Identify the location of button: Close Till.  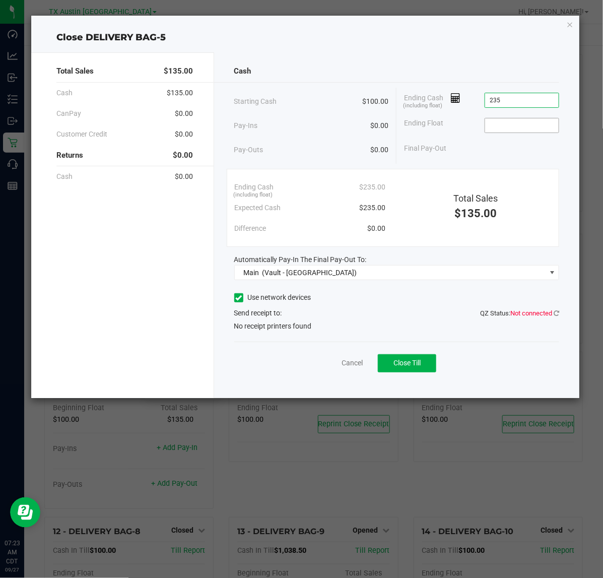
(407, 363).